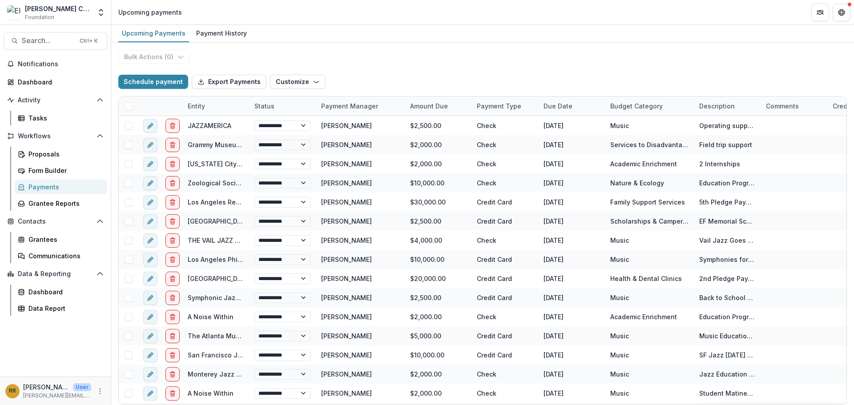  What do you see at coordinates (150, 12) in the screenshot?
I see `nav: breadcrumb` at bounding box center [150, 12].